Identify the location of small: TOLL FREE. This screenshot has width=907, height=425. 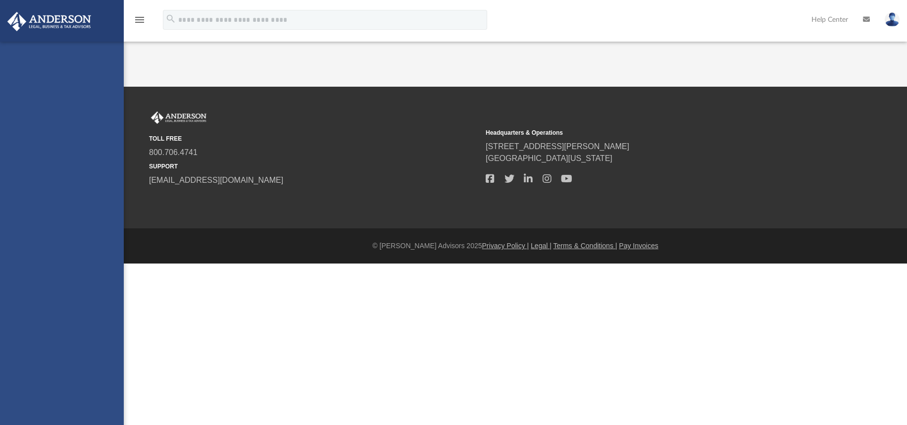
(314, 139).